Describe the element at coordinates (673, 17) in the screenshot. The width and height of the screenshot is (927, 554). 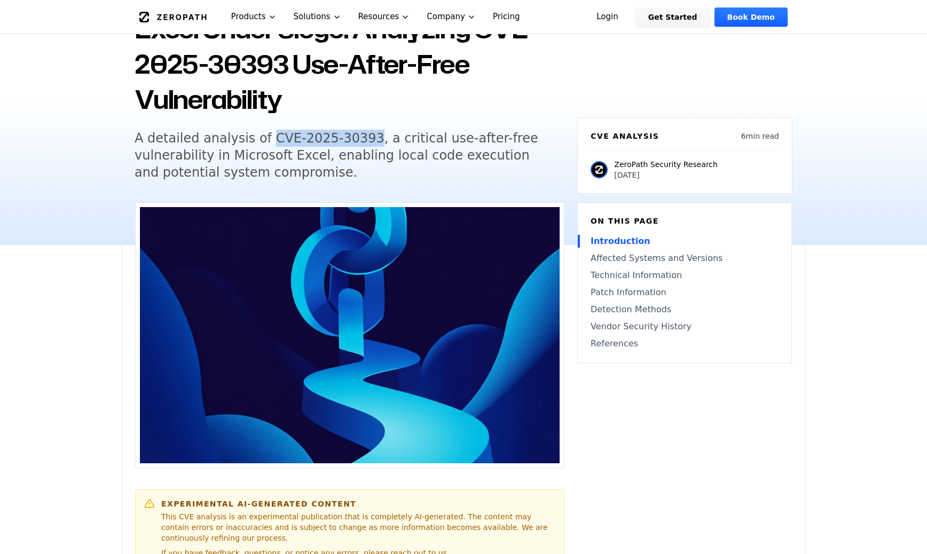
I see `a: Get Started` at that location.